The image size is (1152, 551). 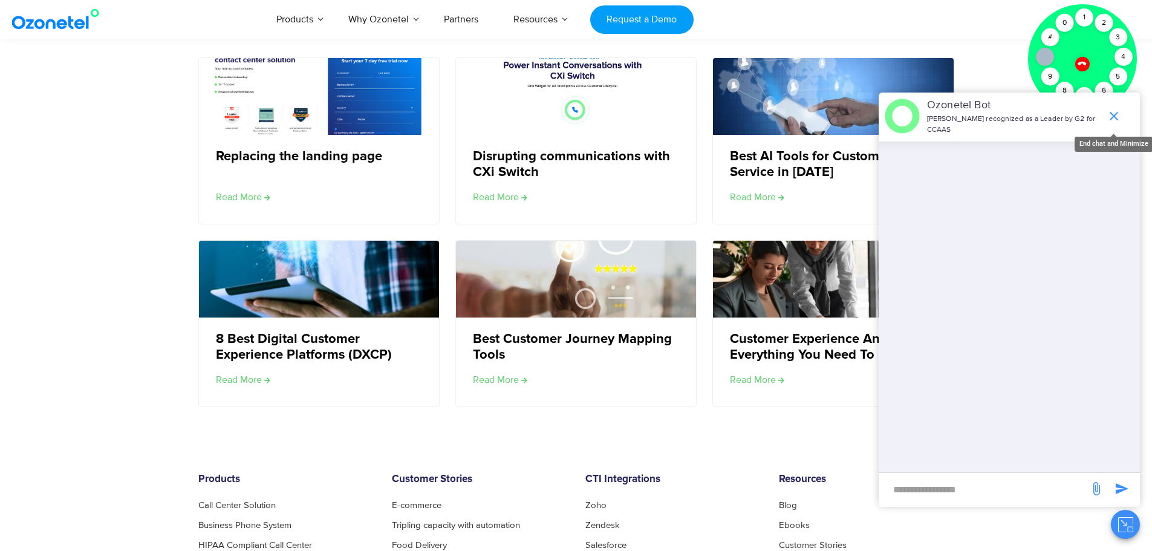 What do you see at coordinates (500, 197) in the screenshot?
I see `a: Read more about Disrupting communications with CXi Switch` at bounding box center [500, 197].